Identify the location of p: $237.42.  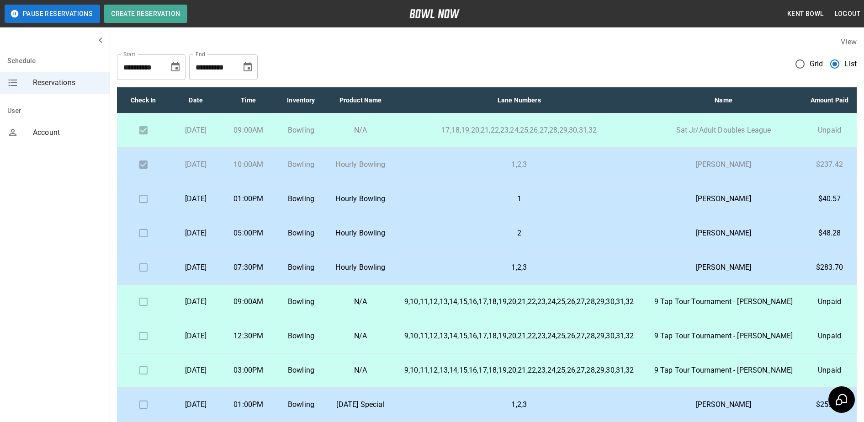
(829, 164).